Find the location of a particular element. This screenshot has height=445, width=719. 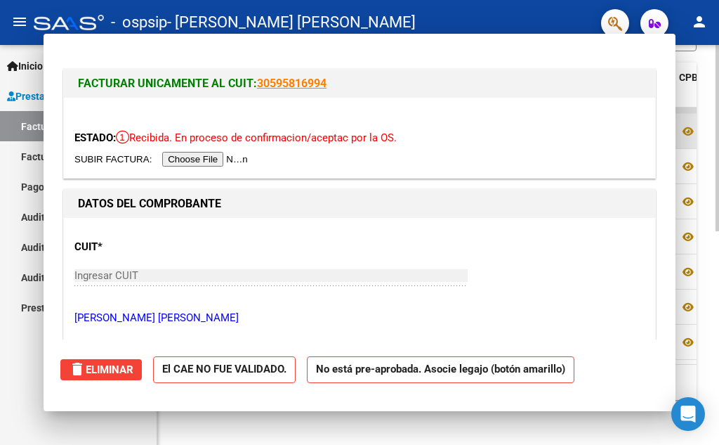

div: Open Intercom Messenger is located at coordinates (688, 414).